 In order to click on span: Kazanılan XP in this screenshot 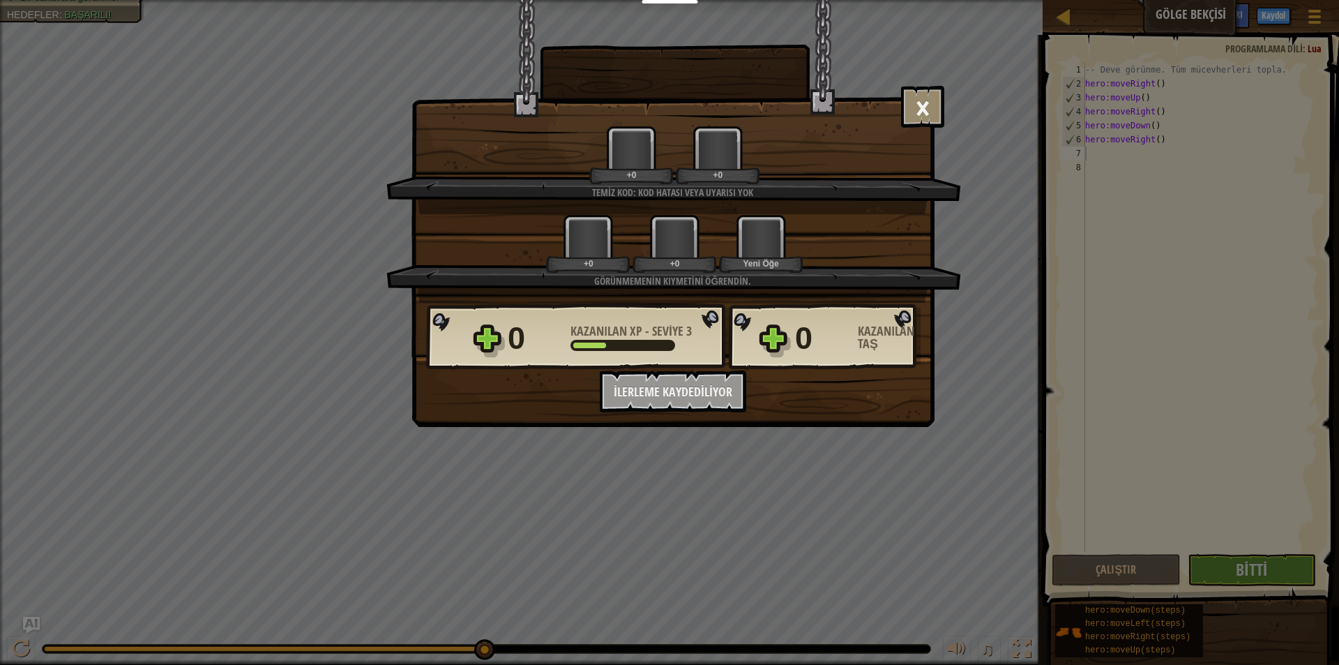, I will do `click(607, 331)`.